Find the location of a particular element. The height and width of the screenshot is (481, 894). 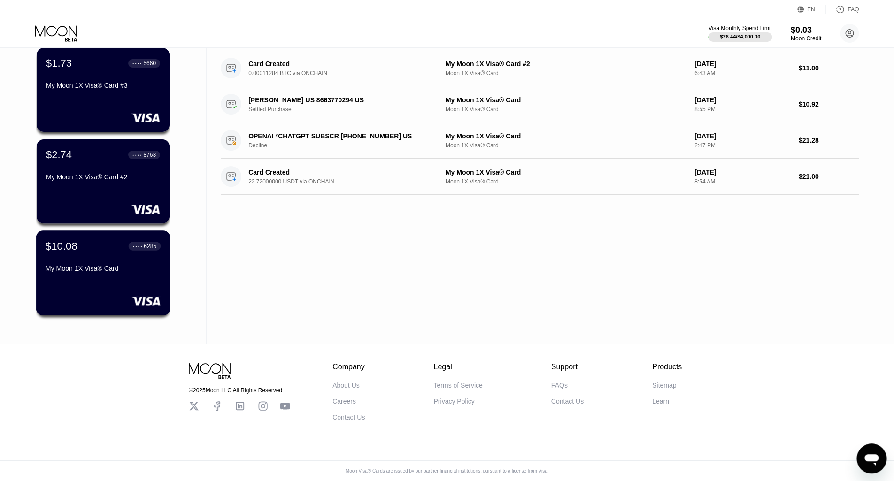

div: Support is located at coordinates (567, 367).